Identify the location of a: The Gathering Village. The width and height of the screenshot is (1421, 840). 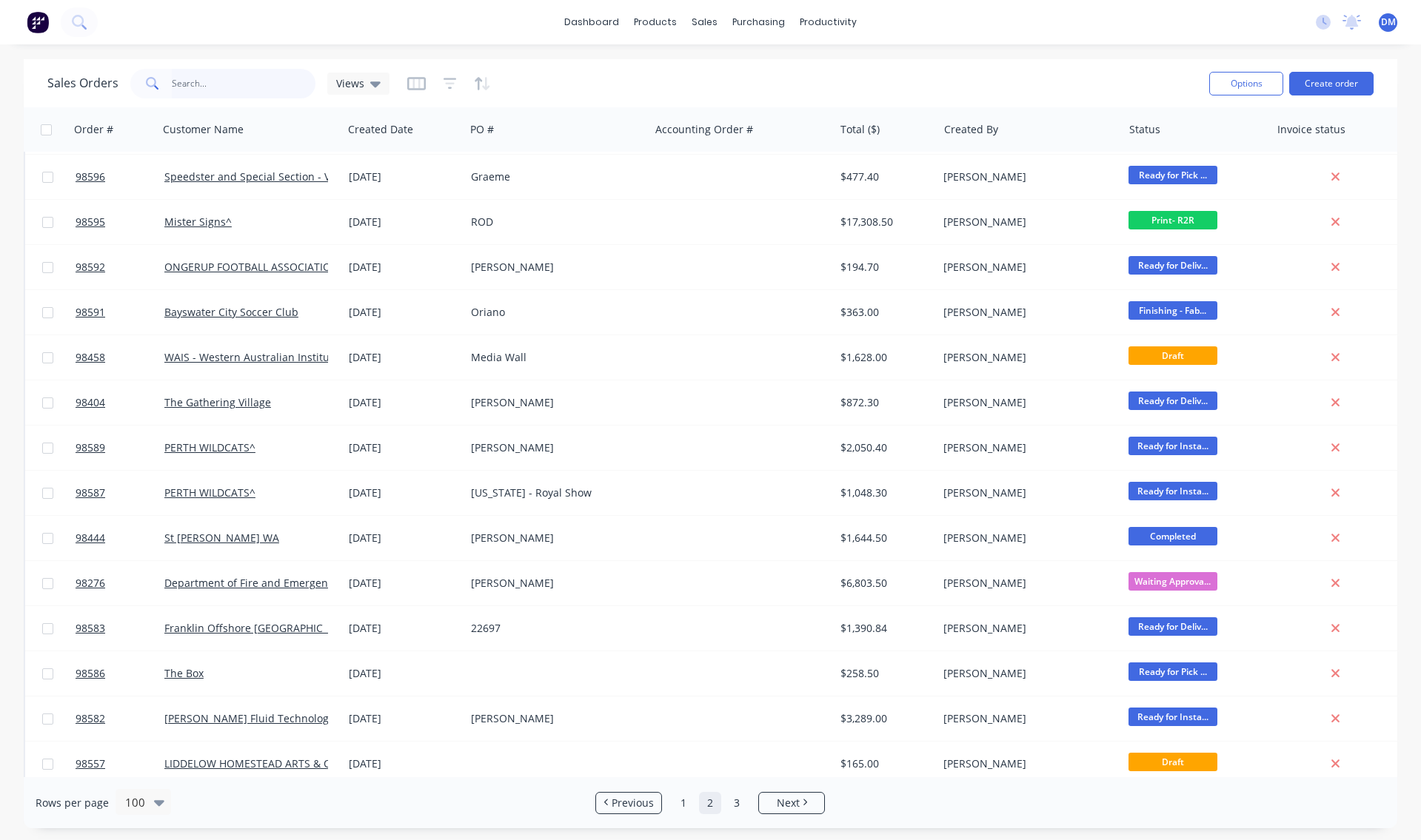
(217, 402).